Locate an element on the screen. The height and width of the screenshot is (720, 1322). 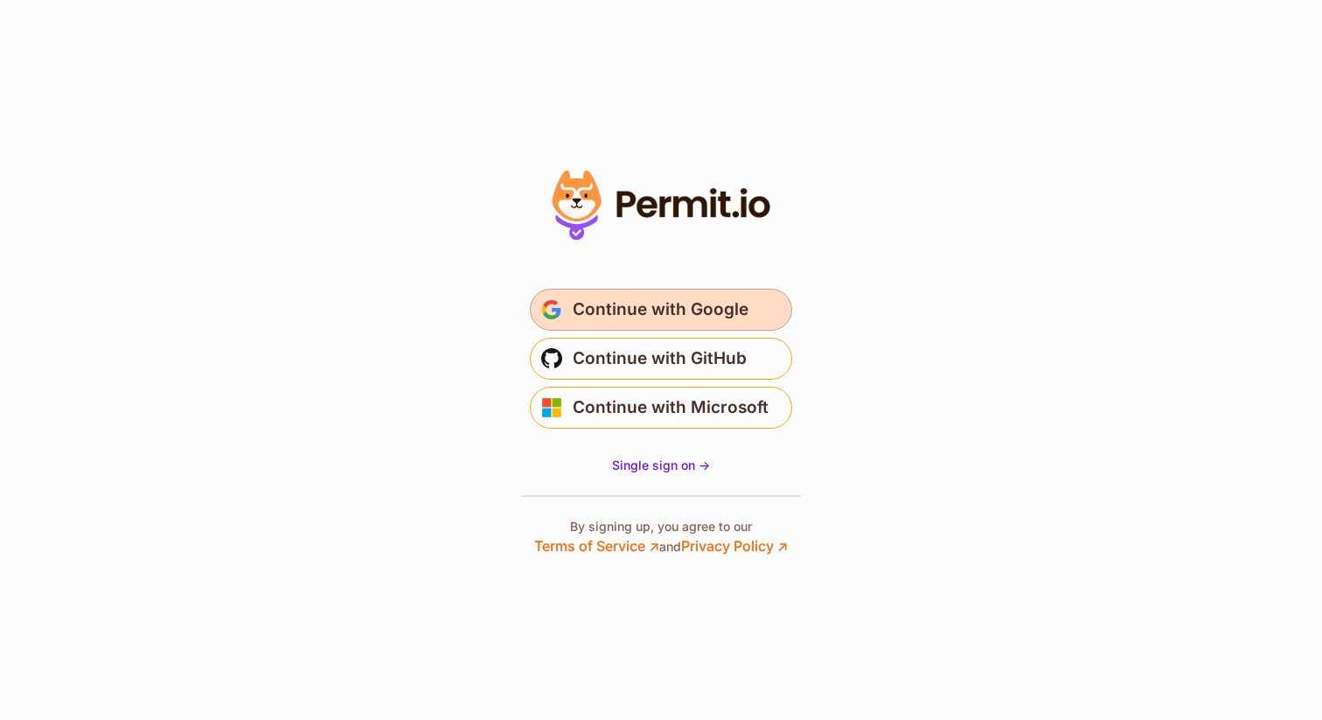
span: Single sign on -> is located at coordinates (661, 464).